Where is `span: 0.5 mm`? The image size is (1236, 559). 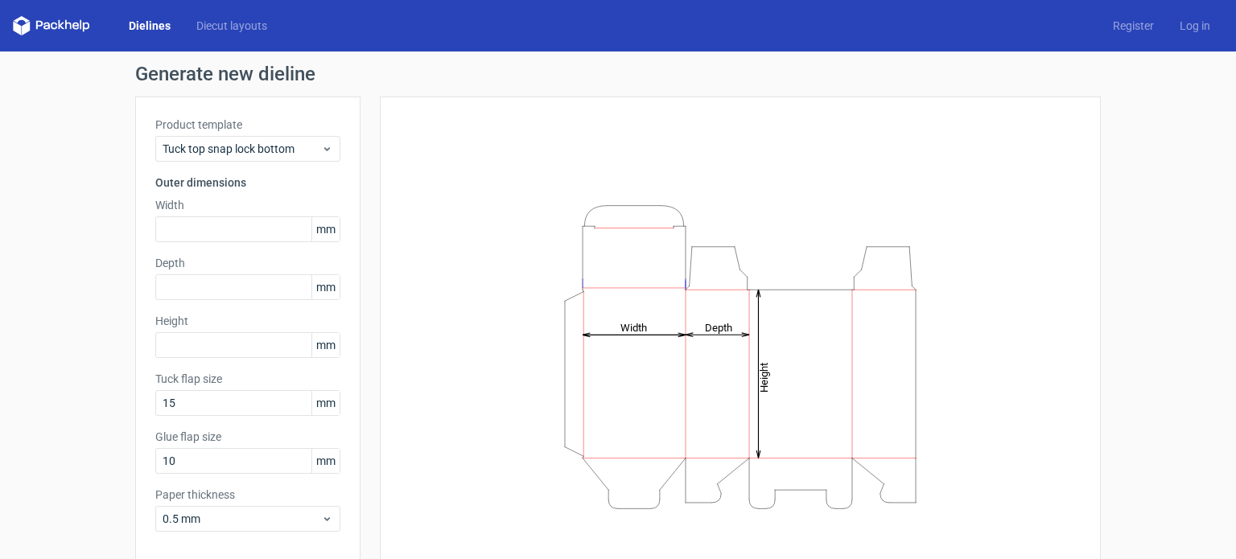 span: 0.5 mm is located at coordinates (241, 519).